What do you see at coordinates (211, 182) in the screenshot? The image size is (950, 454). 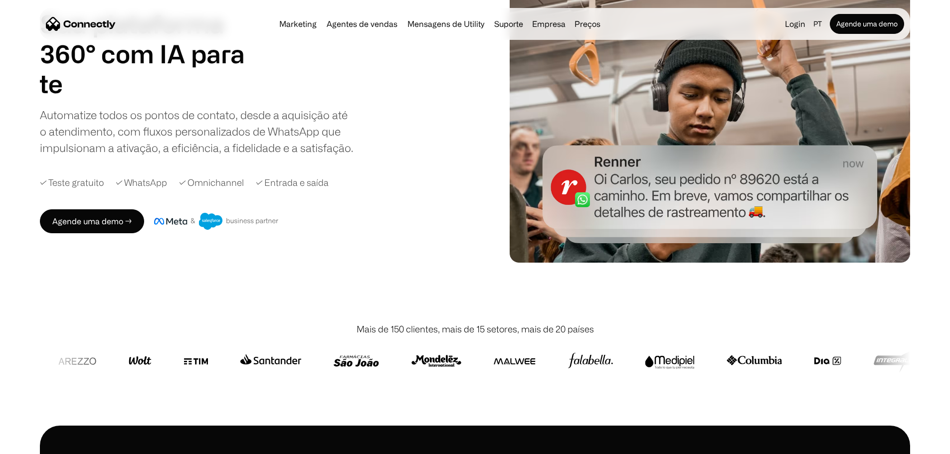 I see `div: ✓ Omnichannel` at bounding box center [211, 182].